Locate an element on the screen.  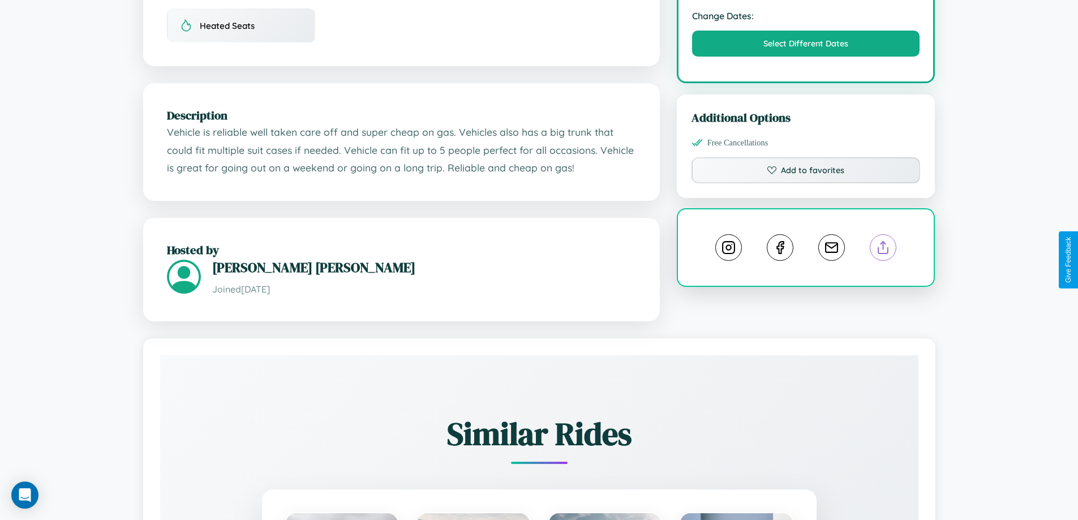
h2: Description is located at coordinates (401, 115).